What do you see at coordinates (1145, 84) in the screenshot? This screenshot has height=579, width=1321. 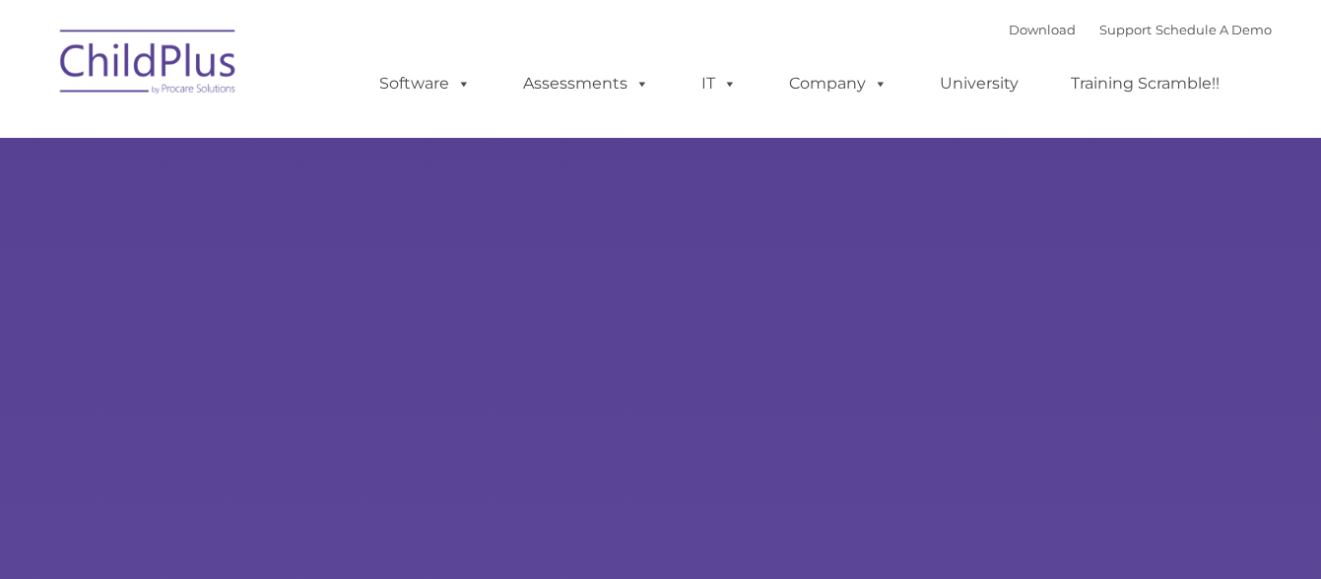 I see `a: Training Scramble!!` at bounding box center [1145, 84].